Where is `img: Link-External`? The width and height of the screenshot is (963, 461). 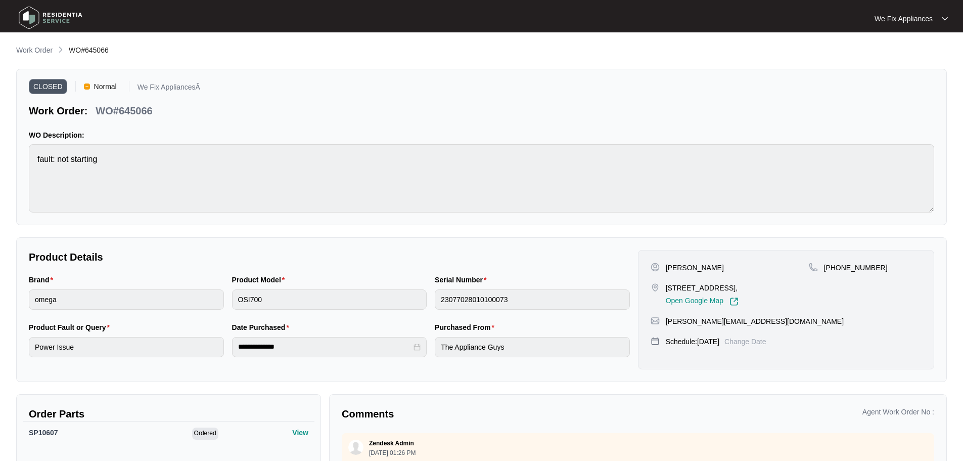
img: Link-External is located at coordinates (734, 301).